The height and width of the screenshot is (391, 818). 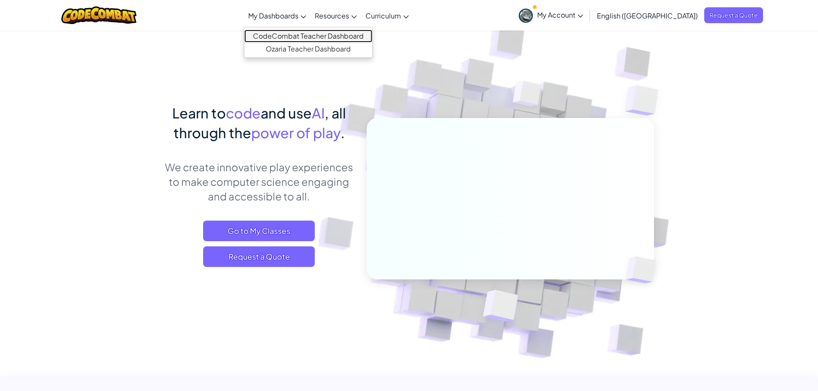 What do you see at coordinates (336, 15) in the screenshot?
I see `a: Resources` at bounding box center [336, 15].